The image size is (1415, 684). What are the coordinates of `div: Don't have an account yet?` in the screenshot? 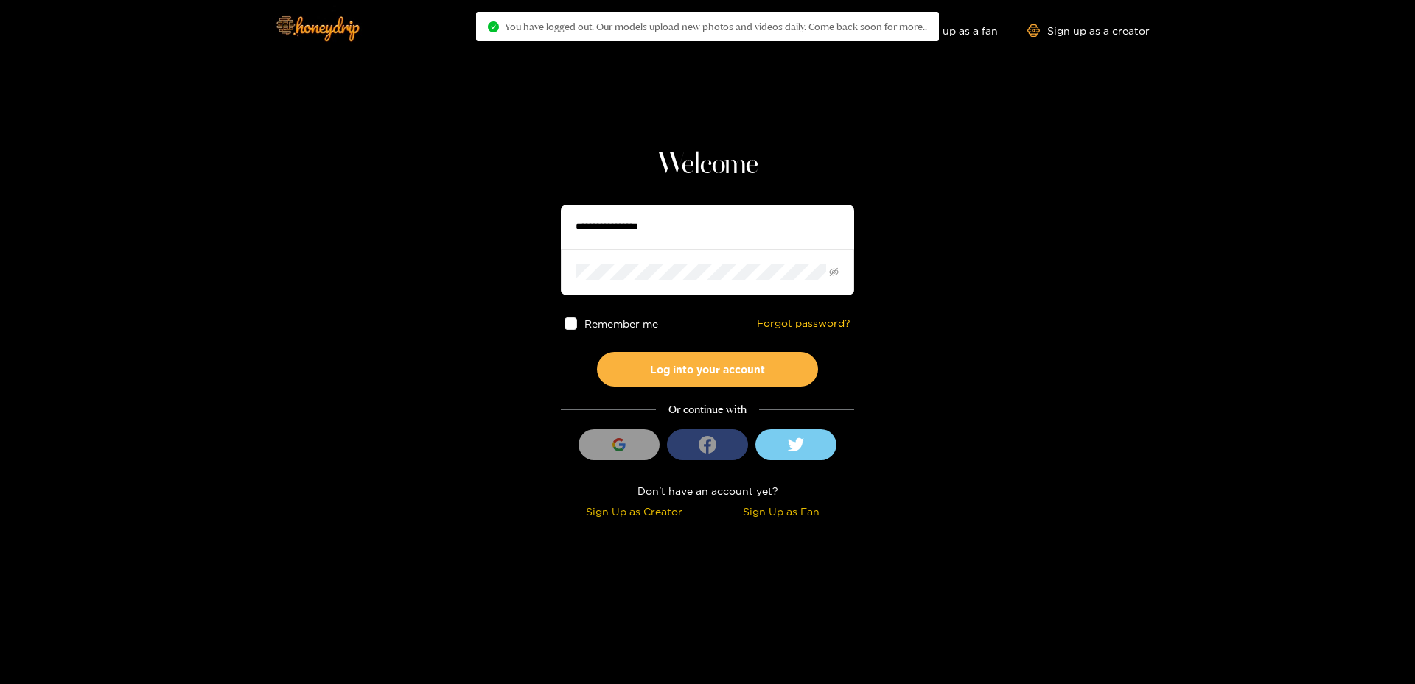 It's located at (707, 491).